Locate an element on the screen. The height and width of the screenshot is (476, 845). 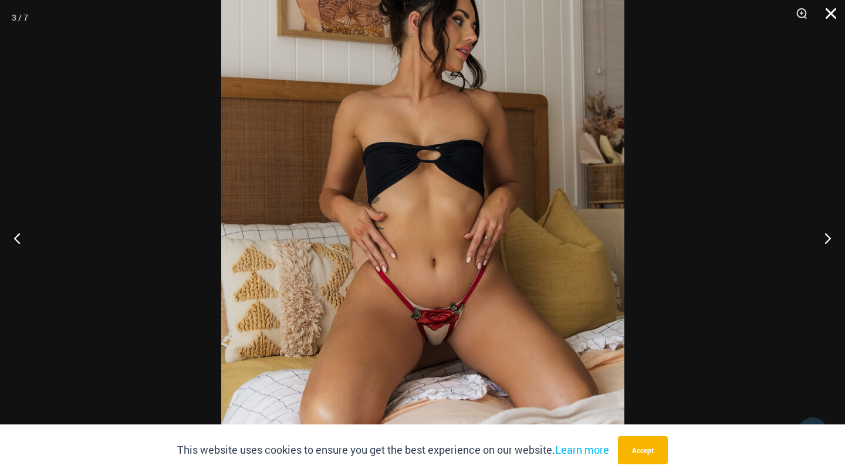
button: Accept is located at coordinates (642, 450).